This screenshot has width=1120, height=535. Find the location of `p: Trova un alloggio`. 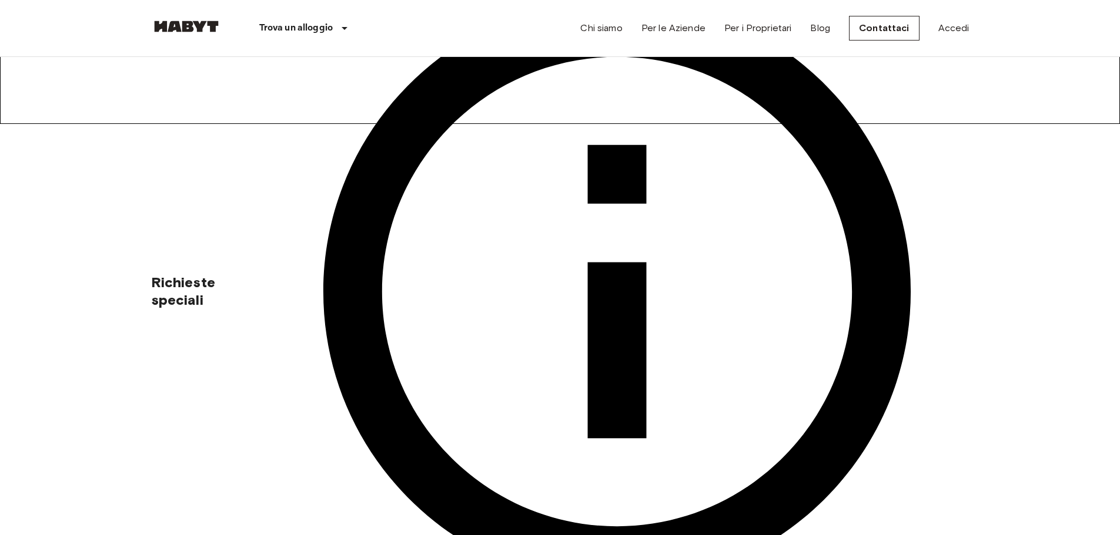

p: Trova un alloggio is located at coordinates (296, 28).